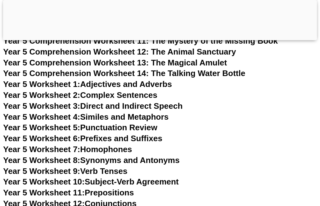 The width and height of the screenshot is (320, 206). What do you see at coordinates (42, 106) in the screenshot?
I see `span: Year 5 Worksheet 3:` at bounding box center [42, 106].